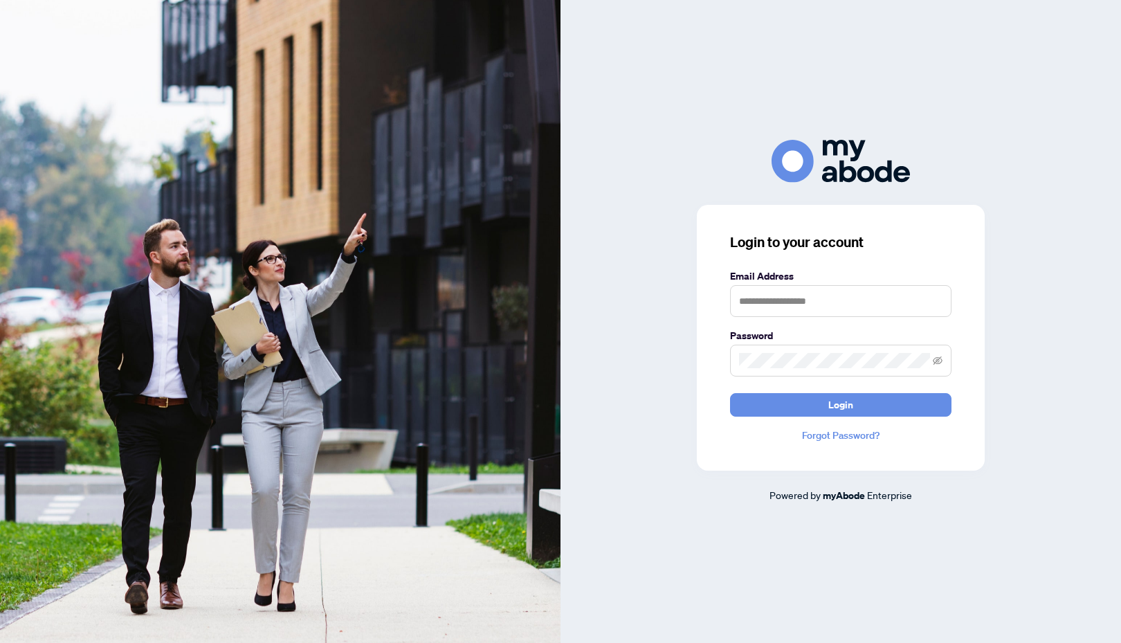 The image size is (1121, 643). I want to click on button: Login, so click(841, 405).